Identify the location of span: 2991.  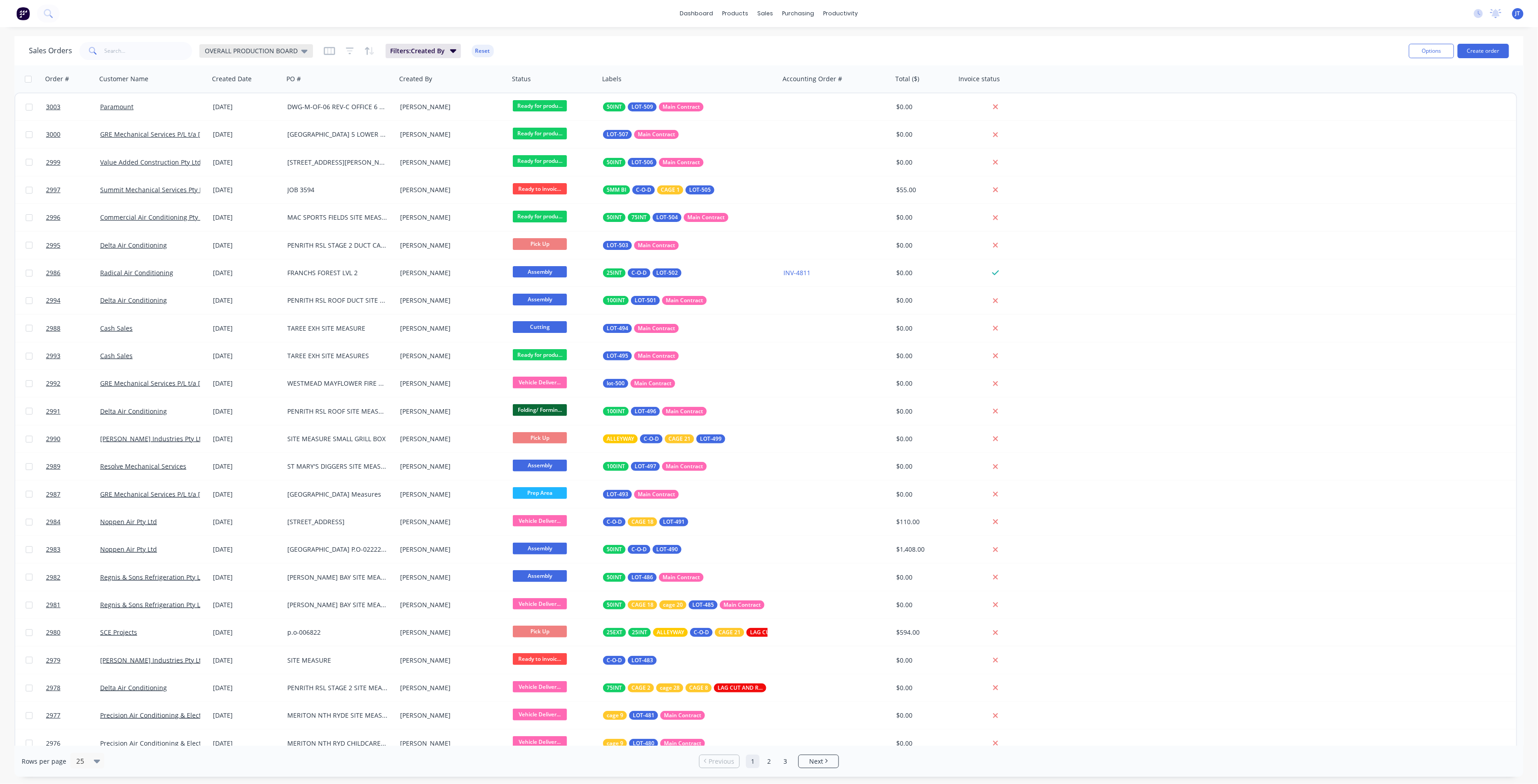
(54, 411).